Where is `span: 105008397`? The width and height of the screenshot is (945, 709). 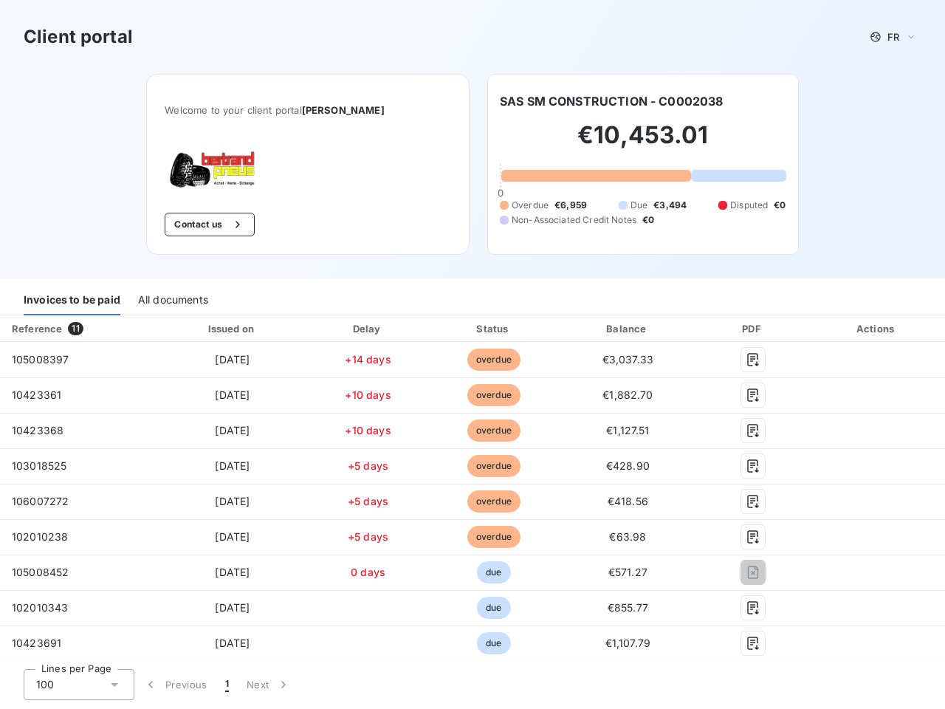 span: 105008397 is located at coordinates (40, 359).